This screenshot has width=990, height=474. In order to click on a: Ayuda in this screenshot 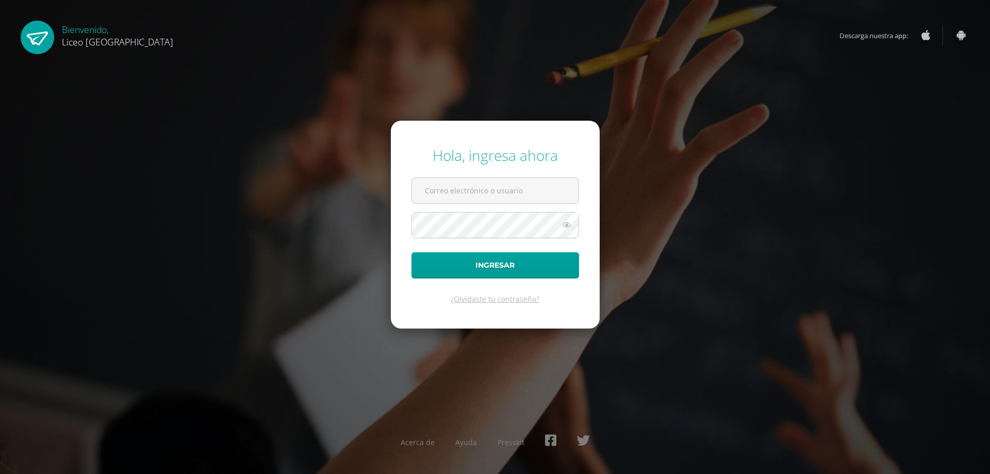, I will do `click(466, 442)`.